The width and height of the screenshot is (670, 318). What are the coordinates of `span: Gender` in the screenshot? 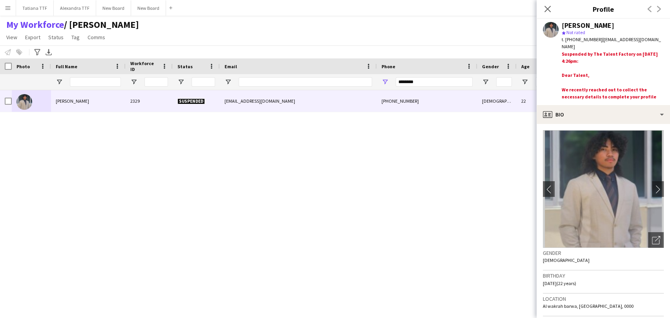 It's located at (490, 66).